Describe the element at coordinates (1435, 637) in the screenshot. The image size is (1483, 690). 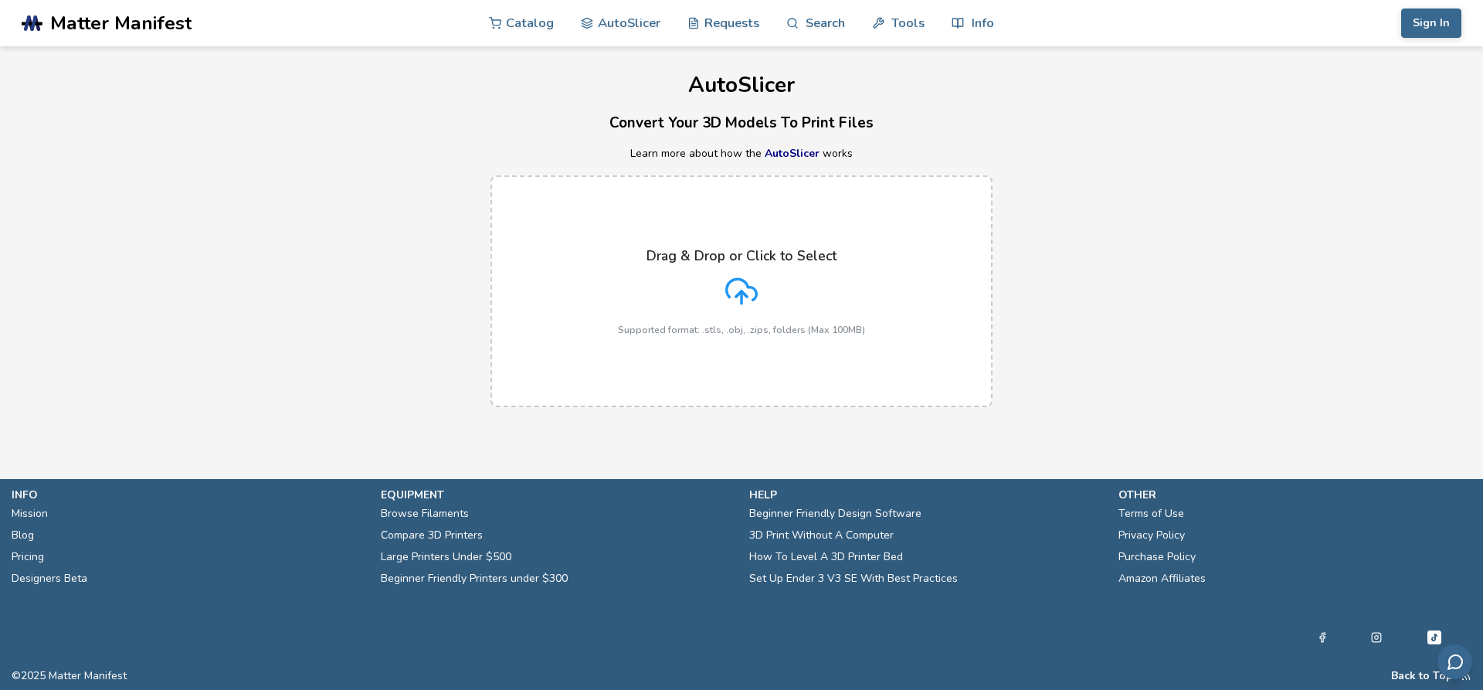
I see `a: Tiktok` at that location.